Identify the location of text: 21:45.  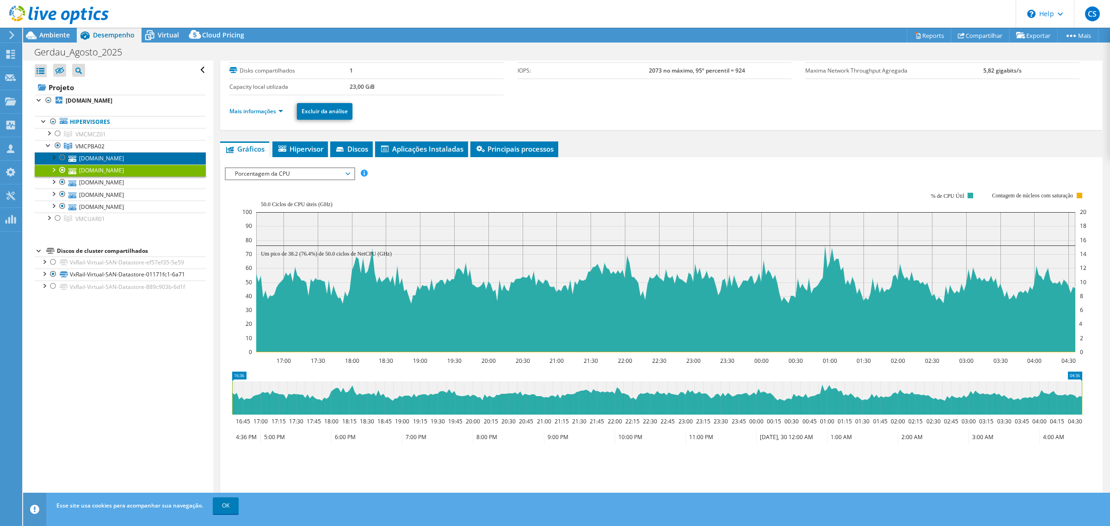
(597, 421).